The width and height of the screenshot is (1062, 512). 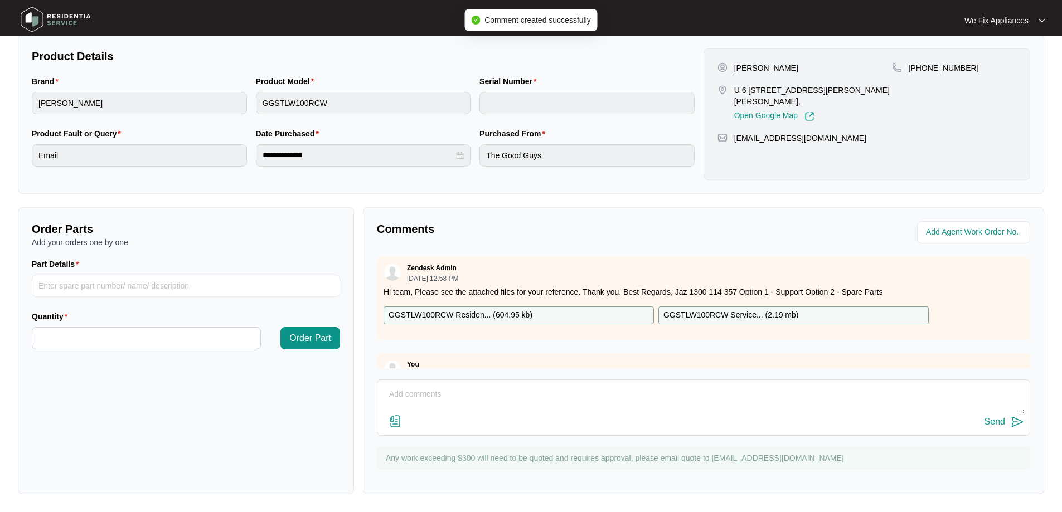 What do you see at coordinates (1042, 21) in the screenshot?
I see `img: dropdown arrow` at bounding box center [1042, 21].